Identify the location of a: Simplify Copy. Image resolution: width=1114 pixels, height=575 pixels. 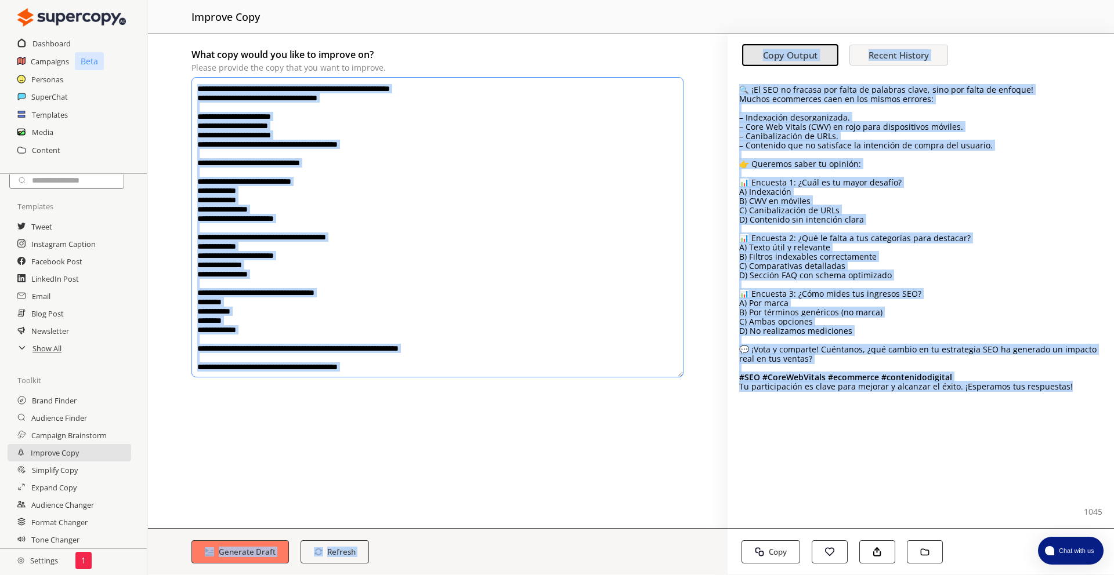
(55, 470).